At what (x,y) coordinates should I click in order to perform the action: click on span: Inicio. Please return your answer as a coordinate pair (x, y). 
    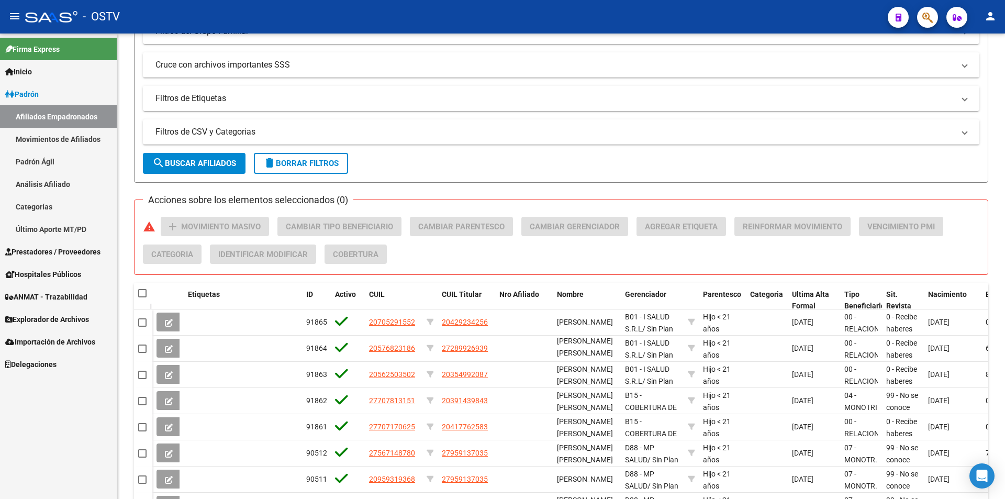
    Looking at the image, I should click on (18, 72).